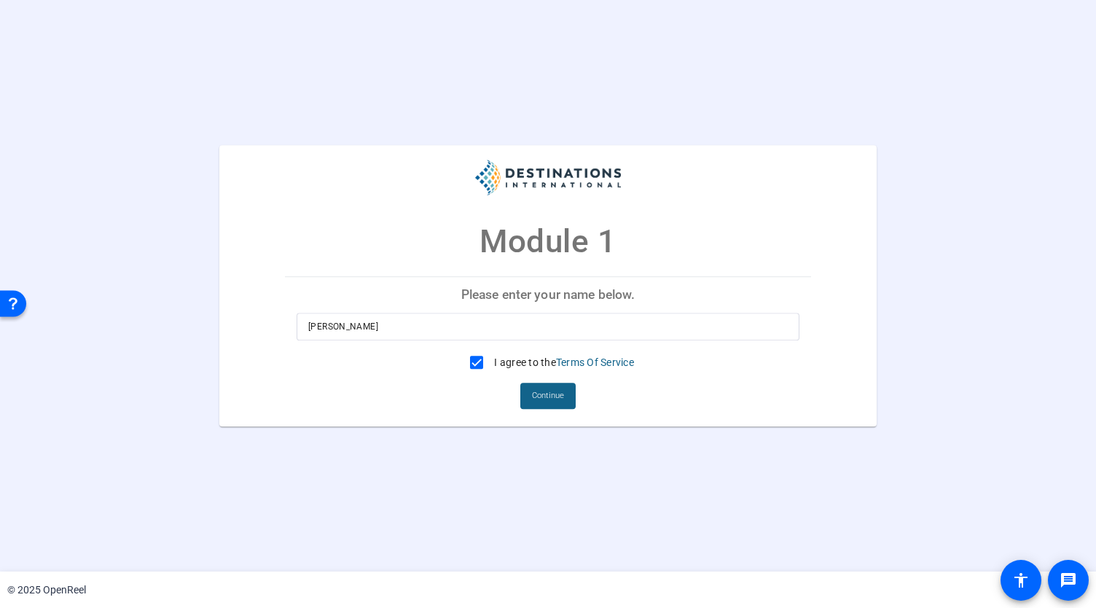 This screenshot has width=1096, height=608. Describe the element at coordinates (562, 362) in the screenshot. I see `label: I agree to the` at that location.